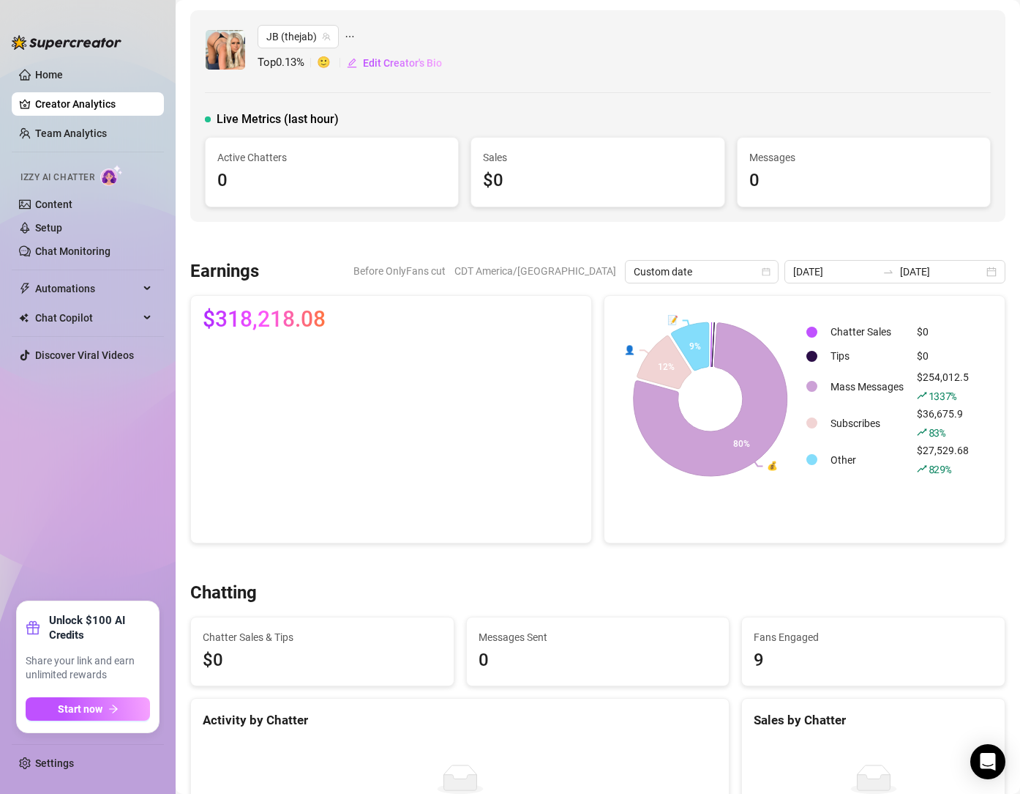 This screenshot has height=794, width=1020. What do you see at coordinates (867, 460) in the screenshot?
I see `td: Other` at bounding box center [867, 460].